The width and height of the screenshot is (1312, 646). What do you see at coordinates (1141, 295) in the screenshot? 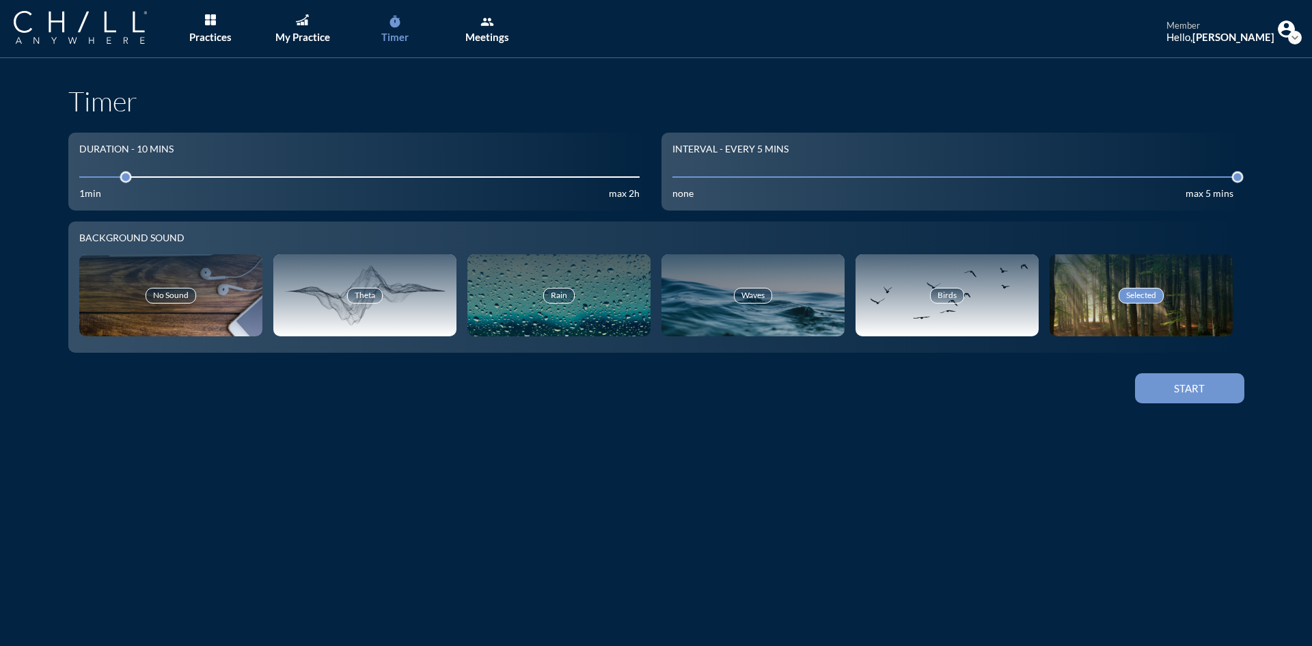
I see `div: Selected` at bounding box center [1141, 295].